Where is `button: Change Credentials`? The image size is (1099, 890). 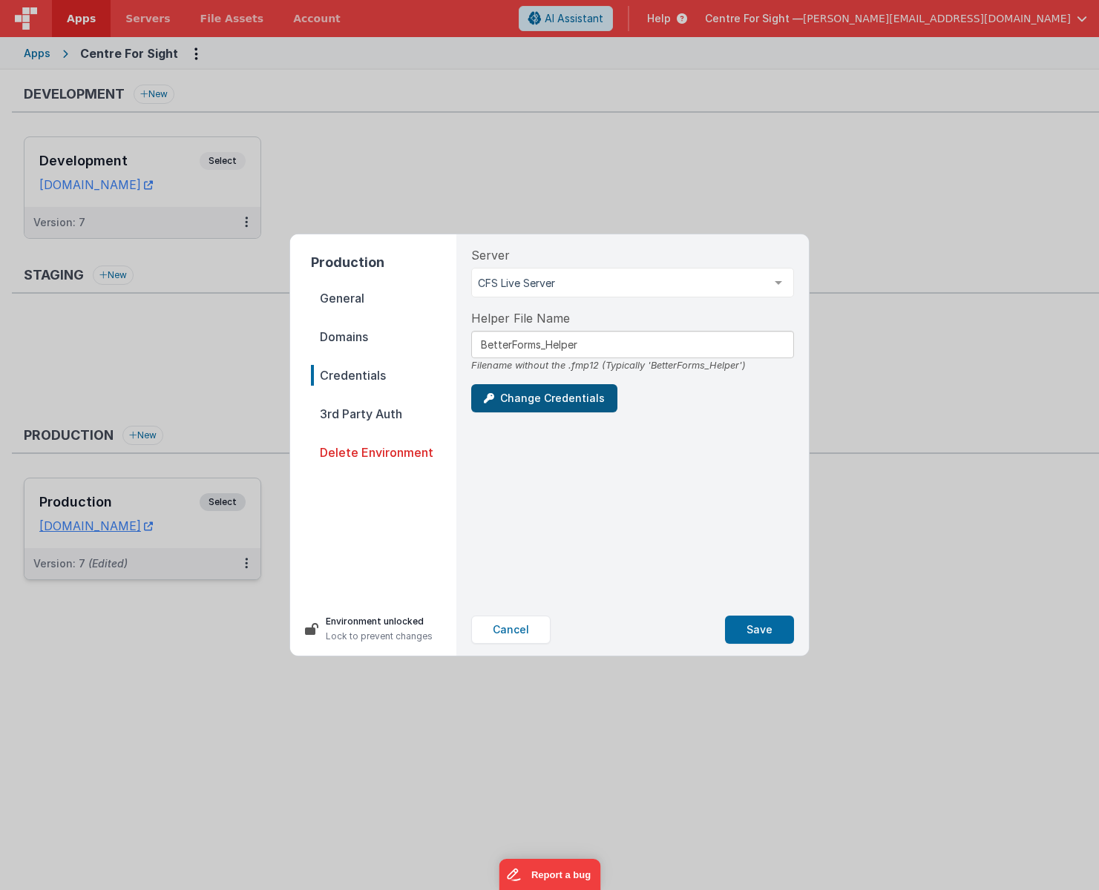 button: Change Credentials is located at coordinates (544, 398).